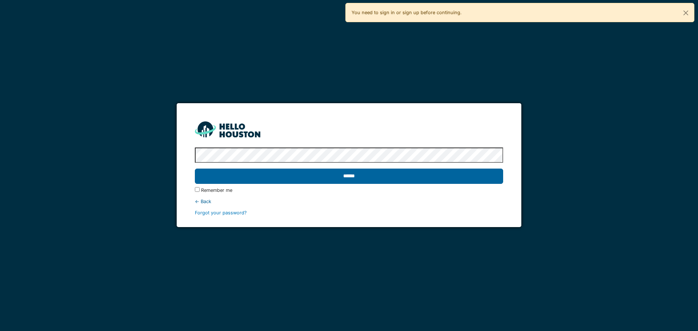 Image resolution: width=698 pixels, height=331 pixels. Describe the element at coordinates (686, 13) in the screenshot. I see `button: Close` at that location.